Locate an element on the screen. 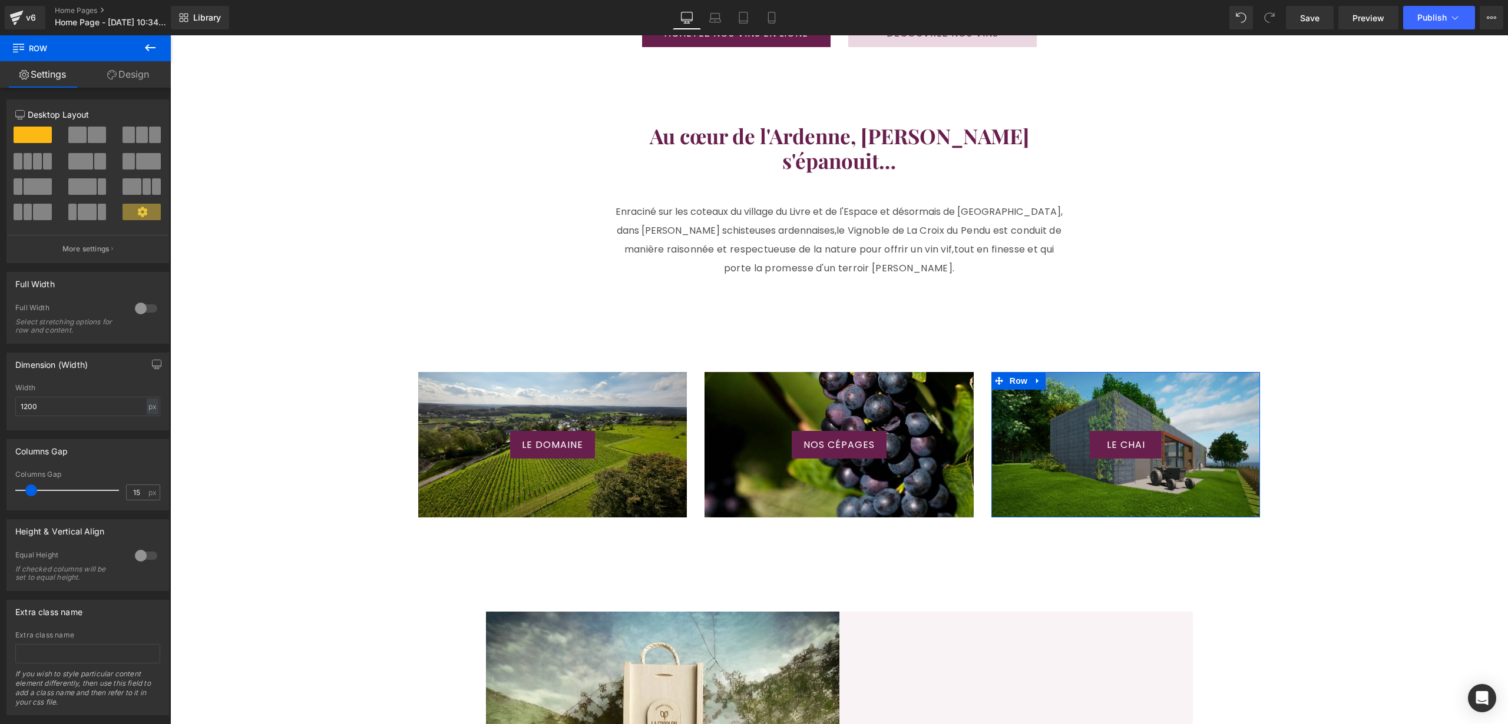  a: LE DOMAINE is located at coordinates (382, 409).